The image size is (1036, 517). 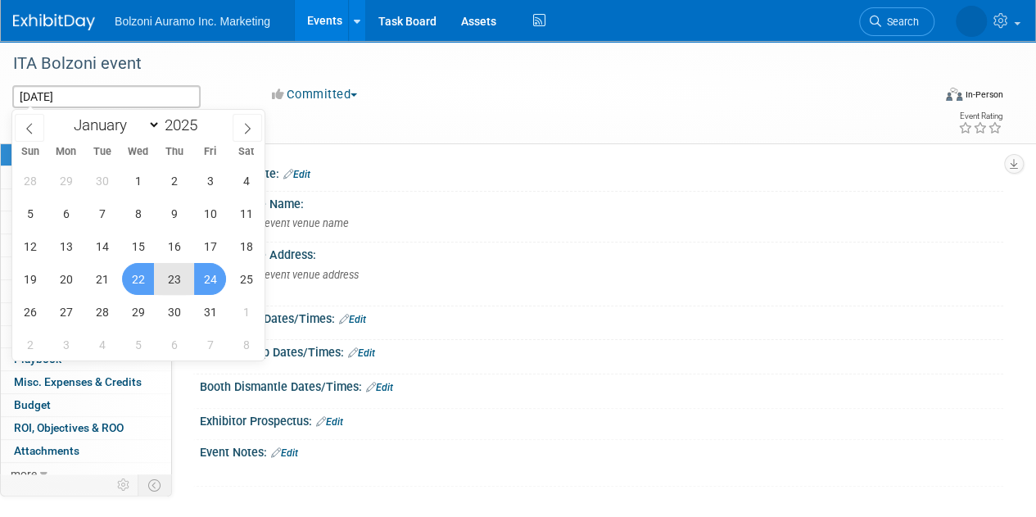 I want to click on span: Specify event venue address, so click(x=288, y=274).